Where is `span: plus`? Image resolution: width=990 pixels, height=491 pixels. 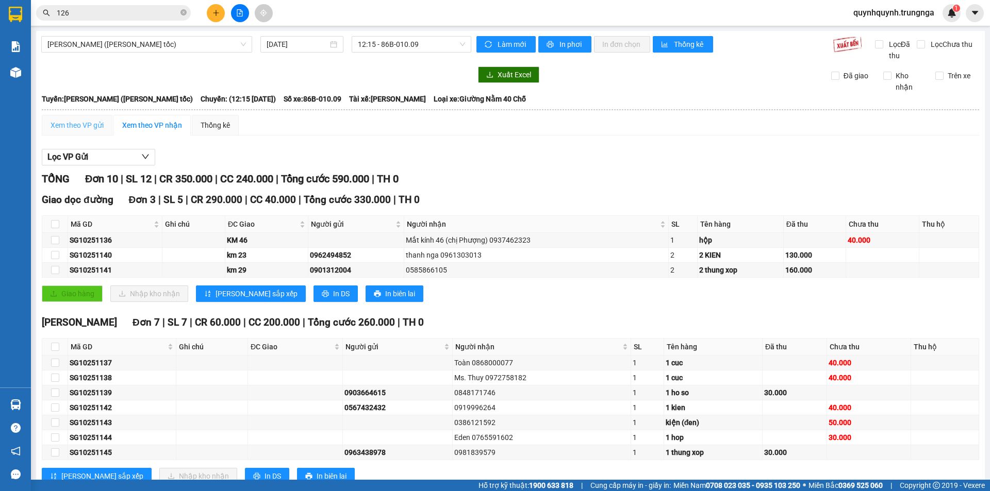
span: plus is located at coordinates (216, 13).